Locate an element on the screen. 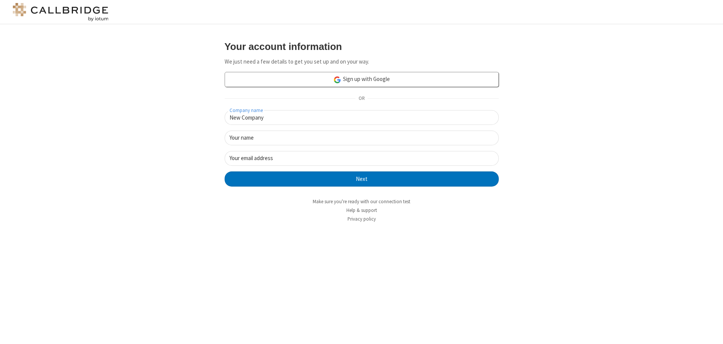  a: Make sure you're ready with our connection test is located at coordinates (361, 201).